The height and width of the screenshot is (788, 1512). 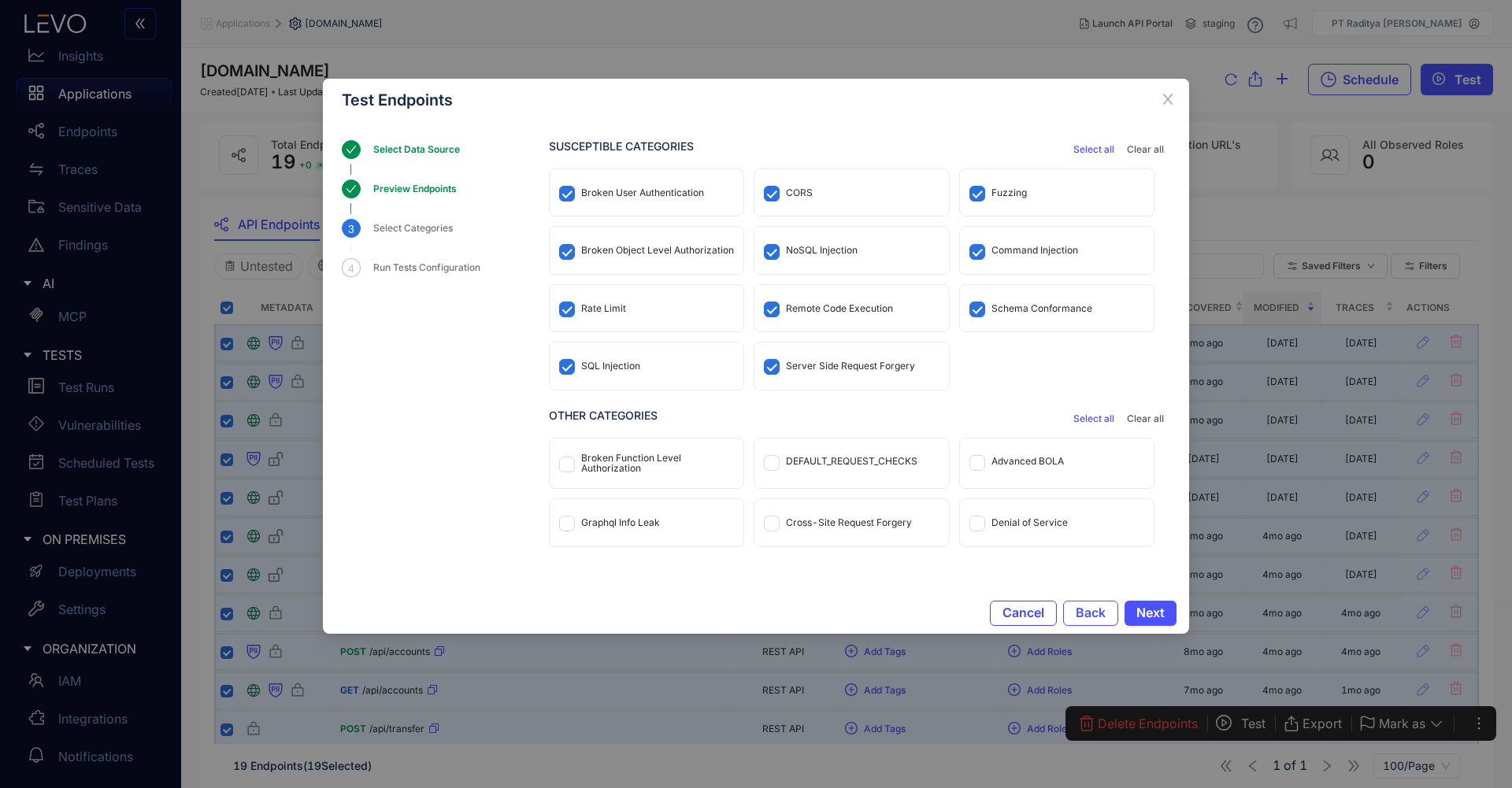 I want to click on div: Graphql Info Leak, so click(x=620, y=522).